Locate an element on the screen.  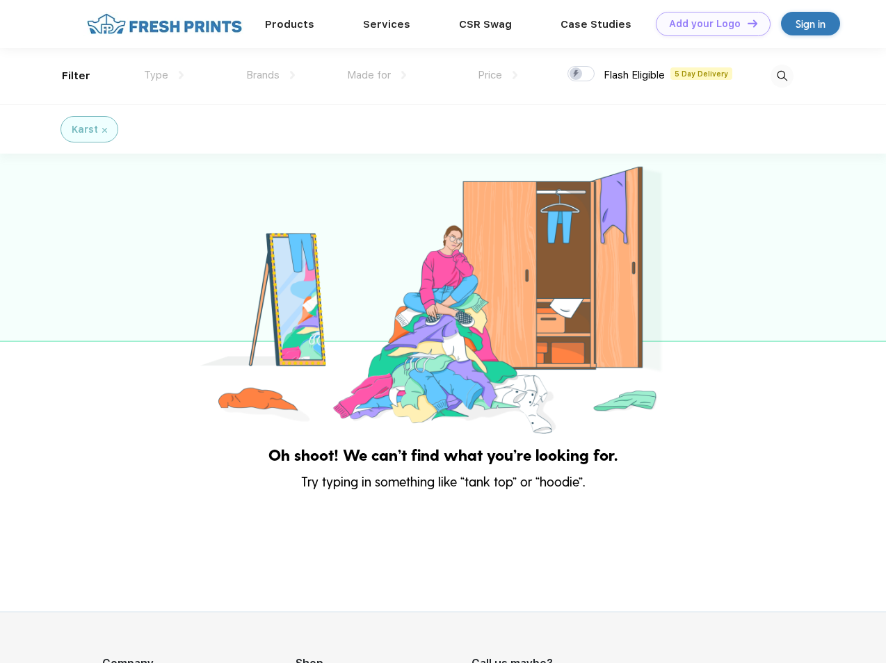
div: Add your Logo is located at coordinates (704, 24).